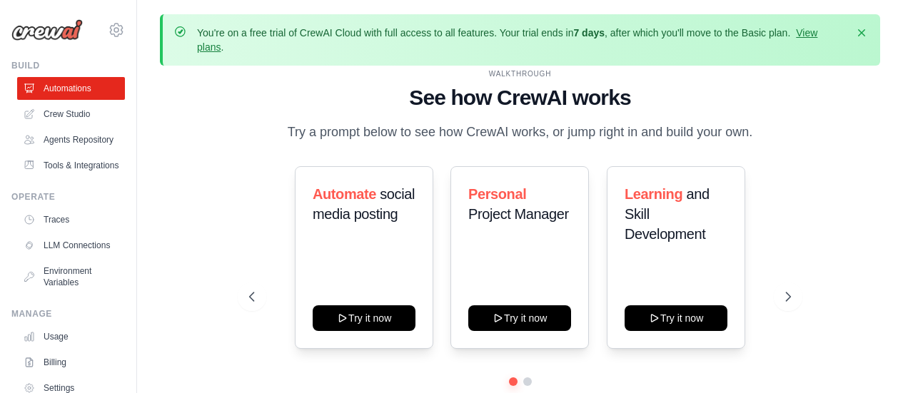 The image size is (903, 393). What do you see at coordinates (68, 66) in the screenshot?
I see `div: Build` at bounding box center [68, 66].